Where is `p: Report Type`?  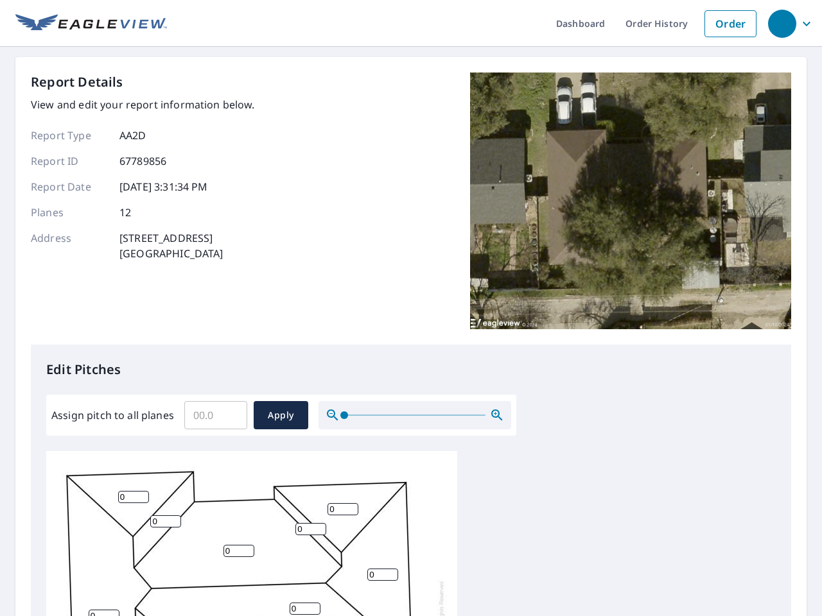 p: Report Type is located at coordinates (69, 135).